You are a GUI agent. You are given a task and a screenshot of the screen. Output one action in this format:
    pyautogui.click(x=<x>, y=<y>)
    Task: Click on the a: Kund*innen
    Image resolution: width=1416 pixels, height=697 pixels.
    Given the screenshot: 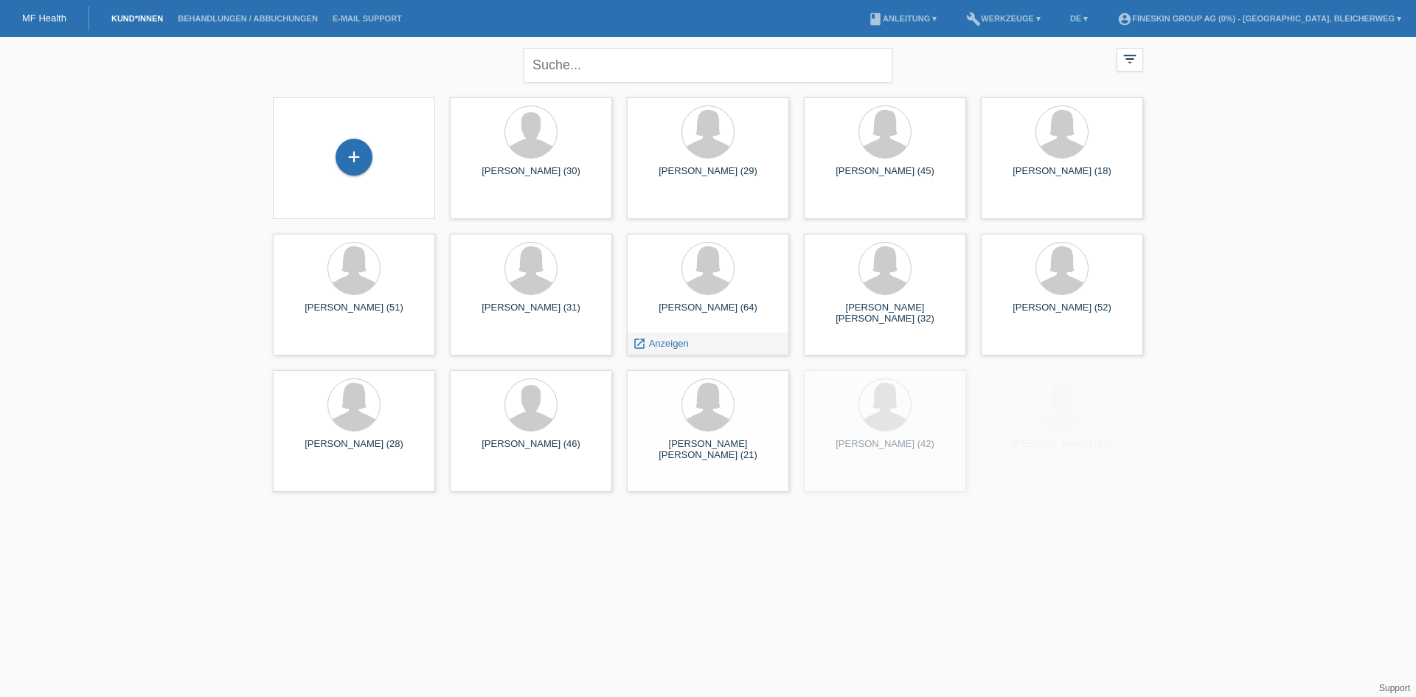 What is the action you would take?
    pyautogui.click(x=137, y=18)
    